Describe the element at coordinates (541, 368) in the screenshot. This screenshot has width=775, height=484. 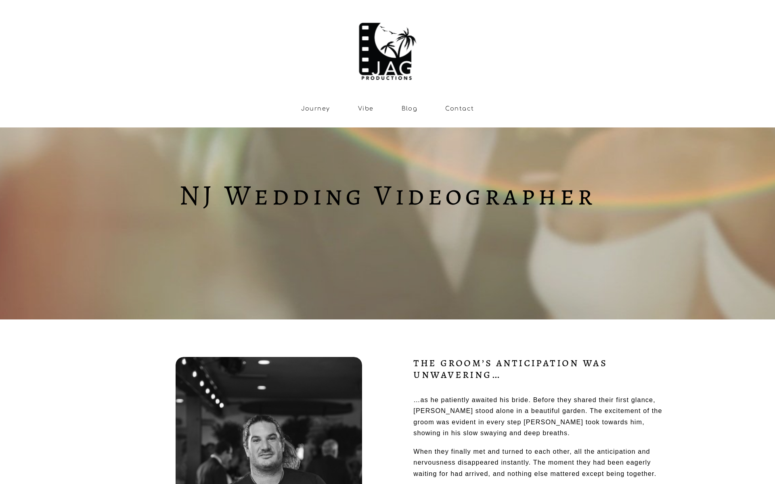
I see `h3: the groom’s anticipation was unwavering…` at that location.